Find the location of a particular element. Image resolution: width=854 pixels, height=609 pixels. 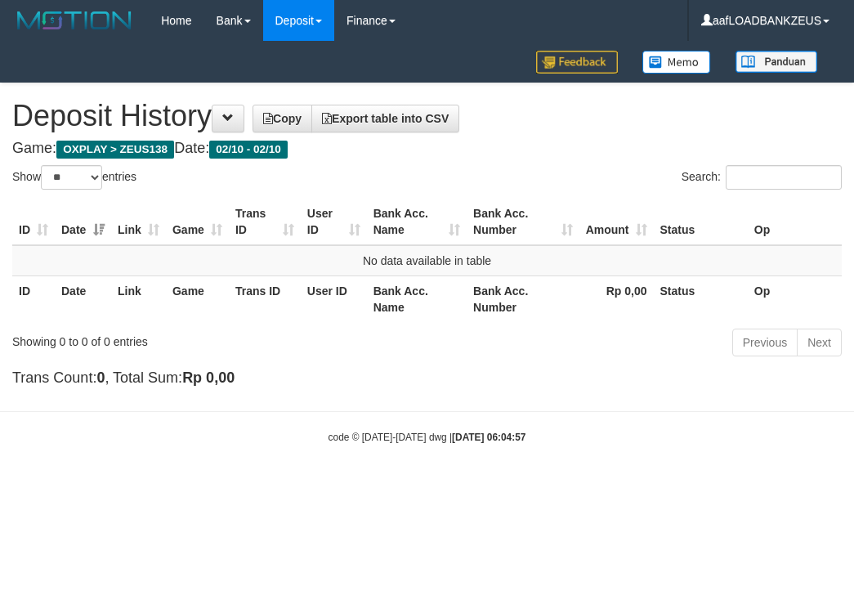

th: Trans ID: activate to sort column ascending is located at coordinates (265, 222).